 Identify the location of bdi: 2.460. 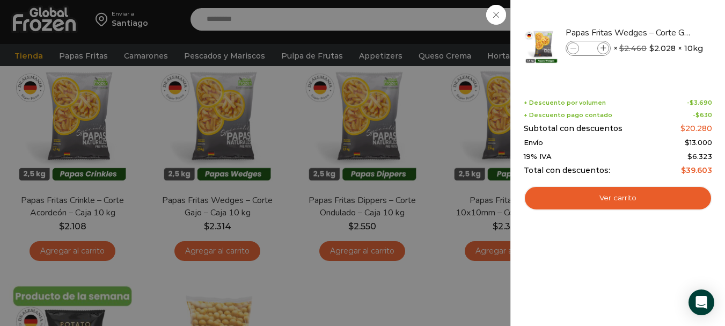
(633, 48).